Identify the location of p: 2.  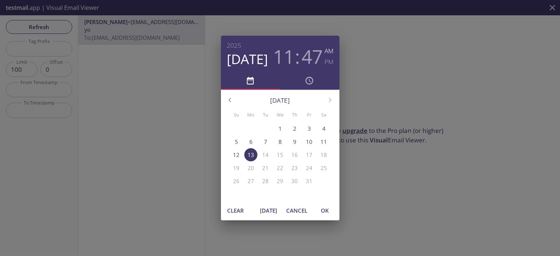
(294, 129).